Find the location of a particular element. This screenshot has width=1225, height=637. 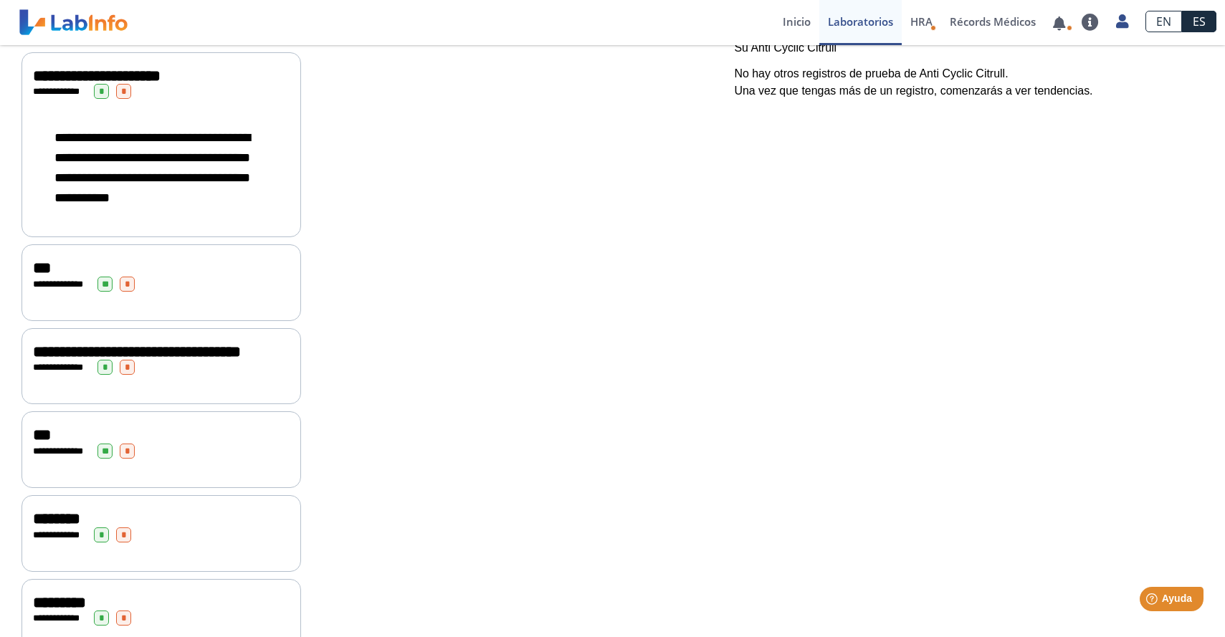

a: EN is located at coordinates (1163, 22).